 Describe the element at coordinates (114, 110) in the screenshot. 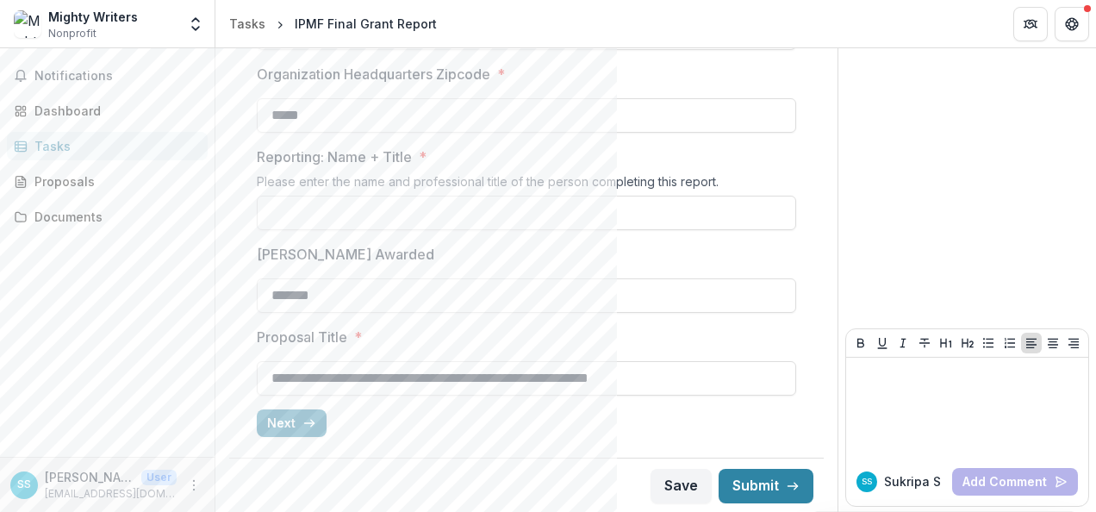

I see `div: Dashboard` at that location.